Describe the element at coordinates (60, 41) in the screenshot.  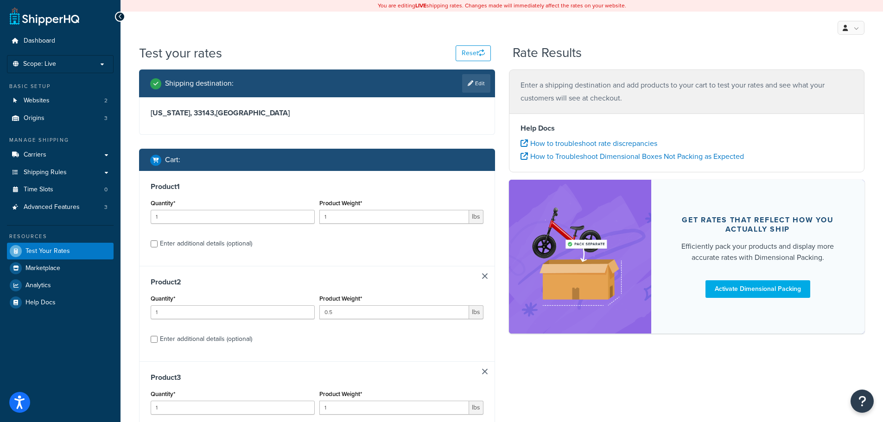
I see `li: Dashboard` at that location.